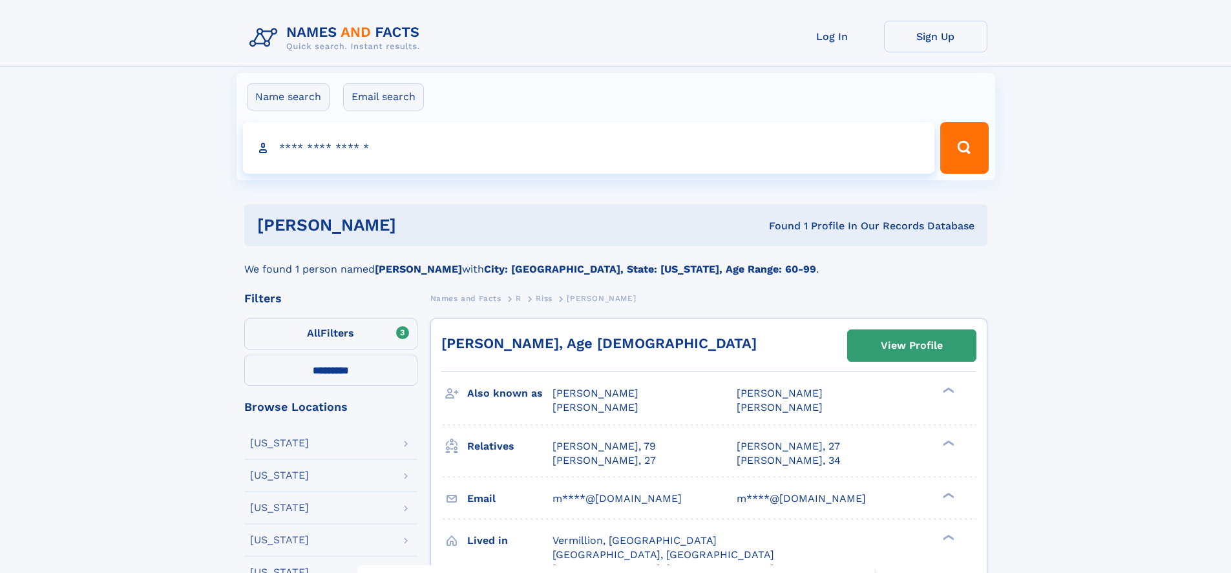 The width and height of the screenshot is (1231, 573). Describe the element at coordinates (510, 446) in the screenshot. I see `h3: Relatives` at that location.